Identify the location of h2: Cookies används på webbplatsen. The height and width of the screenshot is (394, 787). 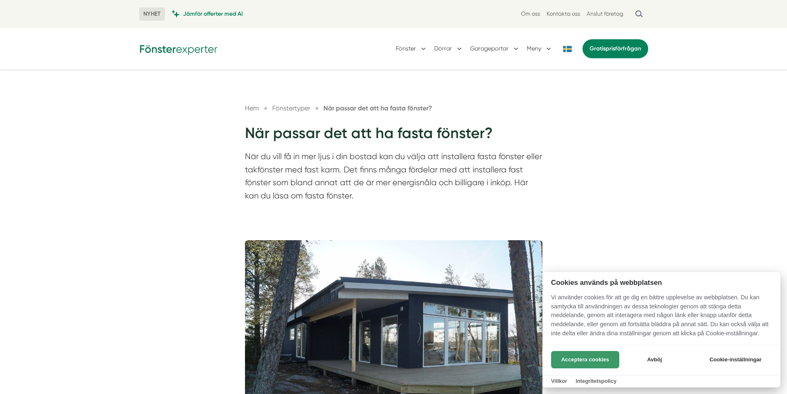
(661, 282).